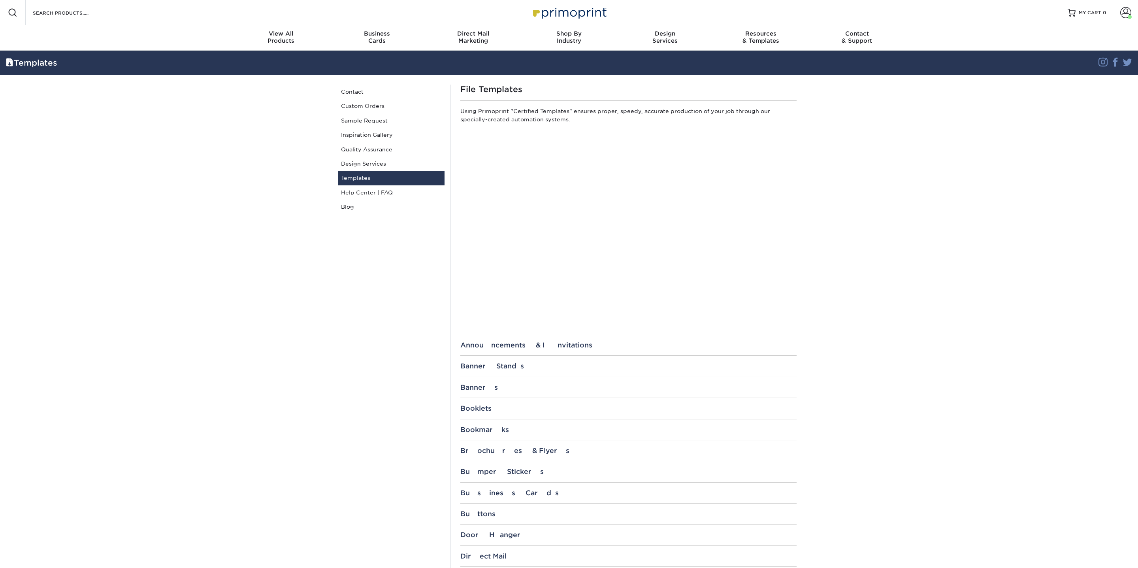  What do you see at coordinates (569, 38) in the screenshot?
I see `a: Shop ByIndustry` at bounding box center [569, 38].